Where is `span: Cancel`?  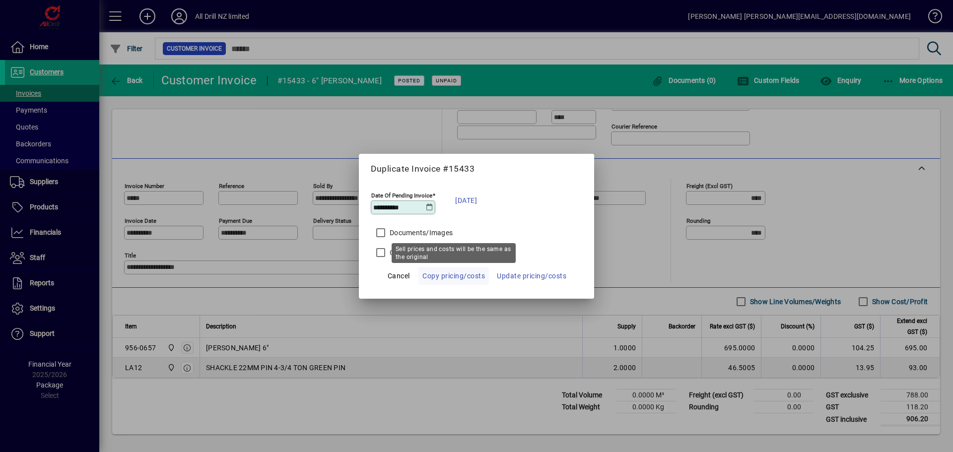
span: Cancel is located at coordinates (399, 276).